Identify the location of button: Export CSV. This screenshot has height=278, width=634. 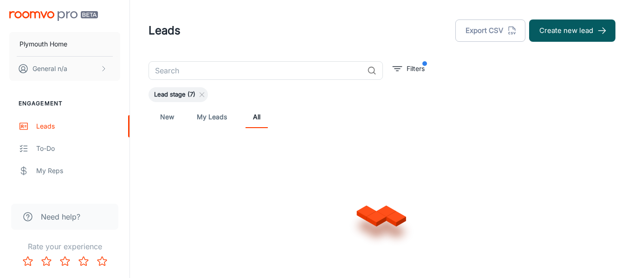
(490, 31).